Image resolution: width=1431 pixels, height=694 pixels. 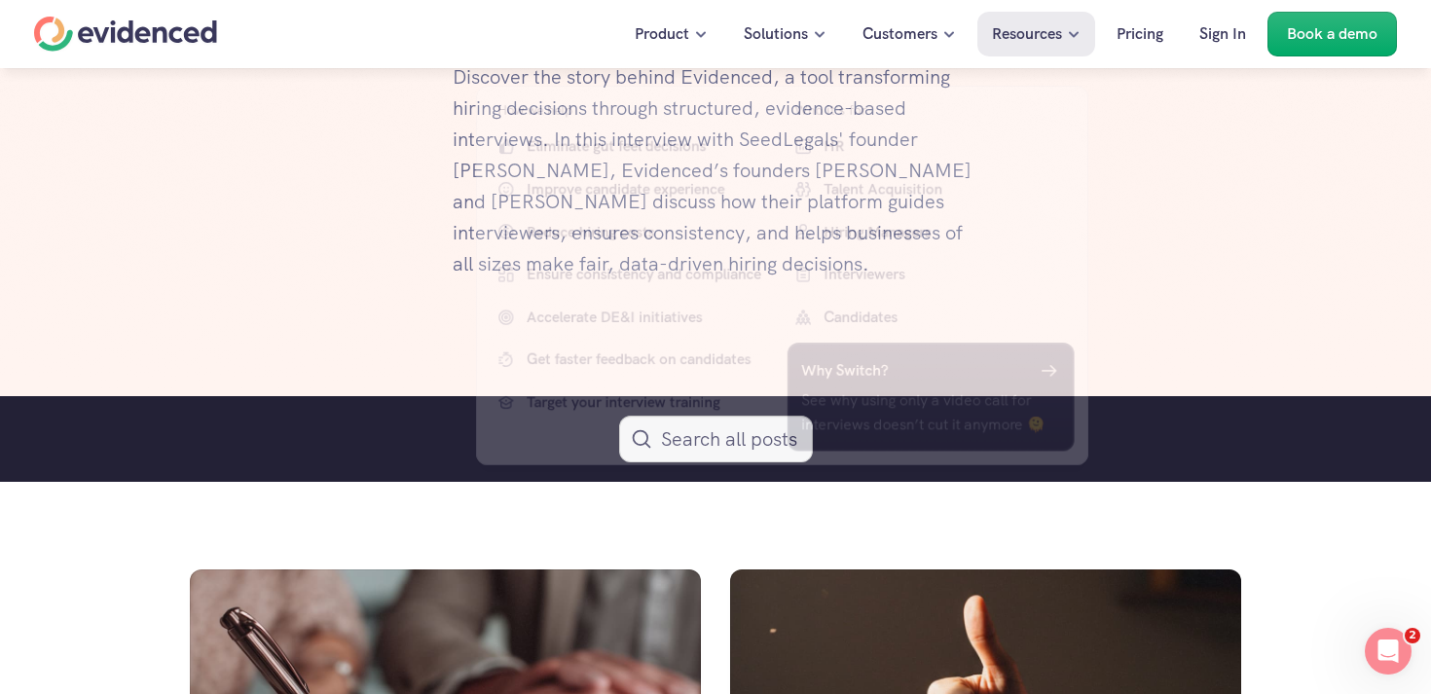 I want to click on p: Sign In, so click(x=1223, y=34).